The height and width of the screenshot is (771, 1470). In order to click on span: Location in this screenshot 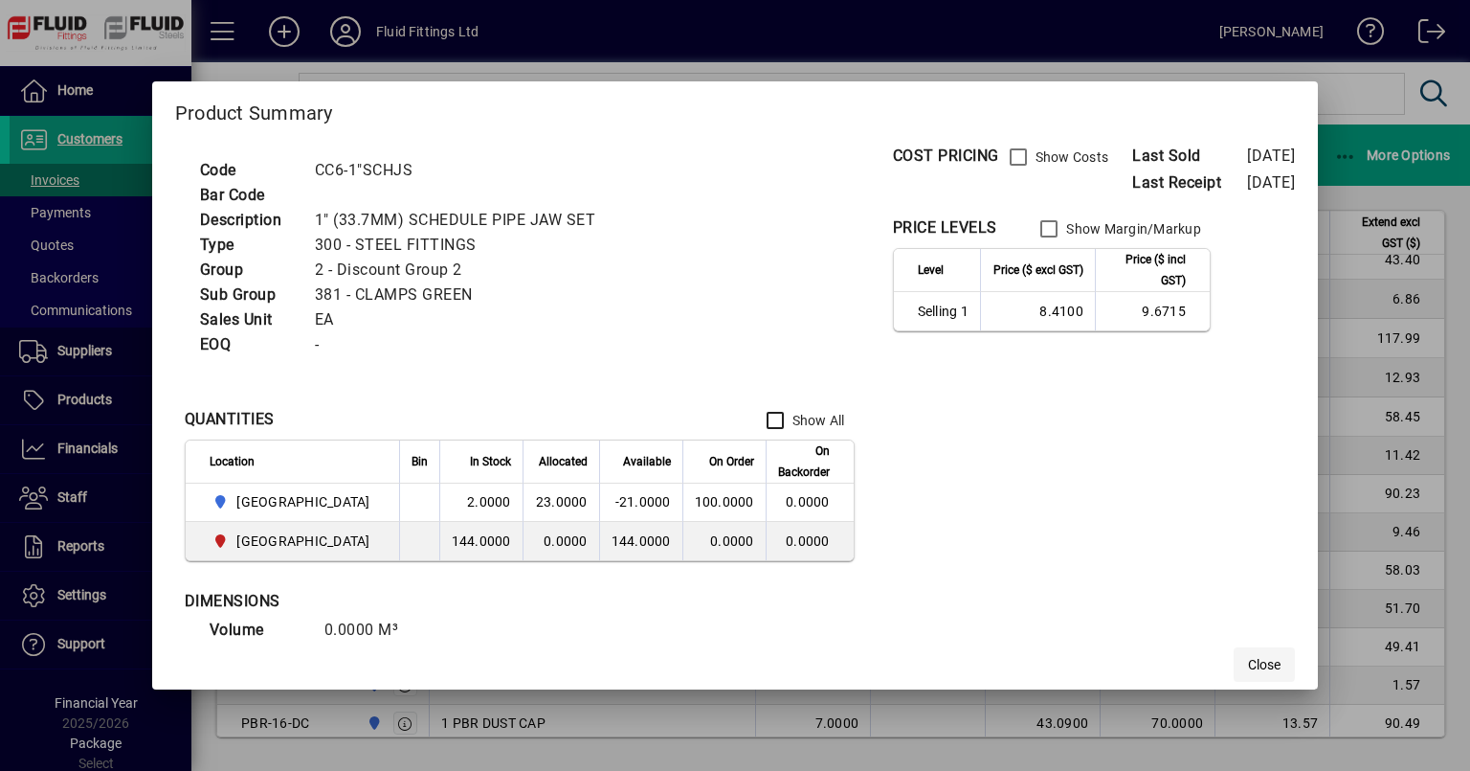, I will do `click(232, 461)`.